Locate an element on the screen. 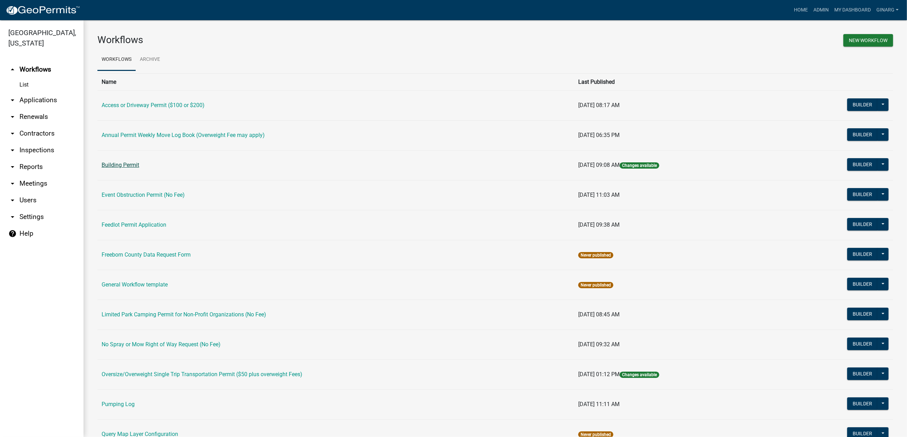  th: Name is located at coordinates (336, 82).